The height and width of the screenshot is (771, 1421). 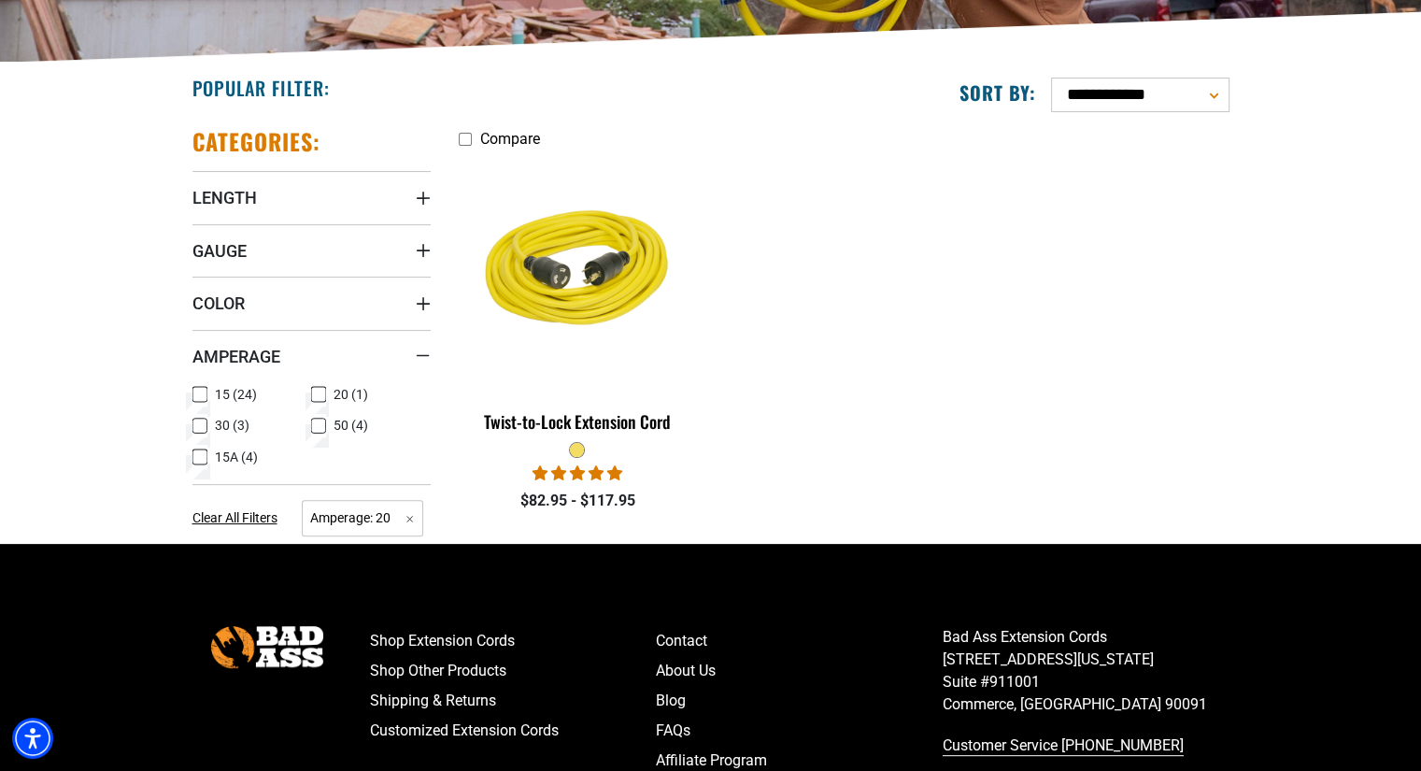 What do you see at coordinates (799, 701) in the screenshot?
I see `a: Blog` at bounding box center [799, 701].